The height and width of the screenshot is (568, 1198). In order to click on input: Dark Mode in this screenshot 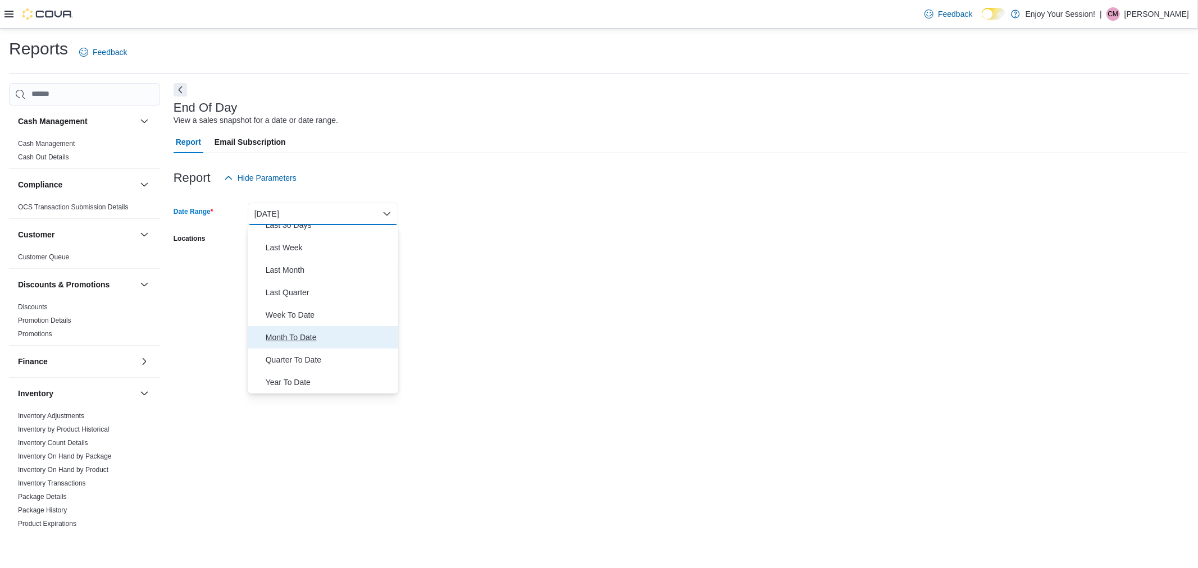, I will do `click(994, 13)`.